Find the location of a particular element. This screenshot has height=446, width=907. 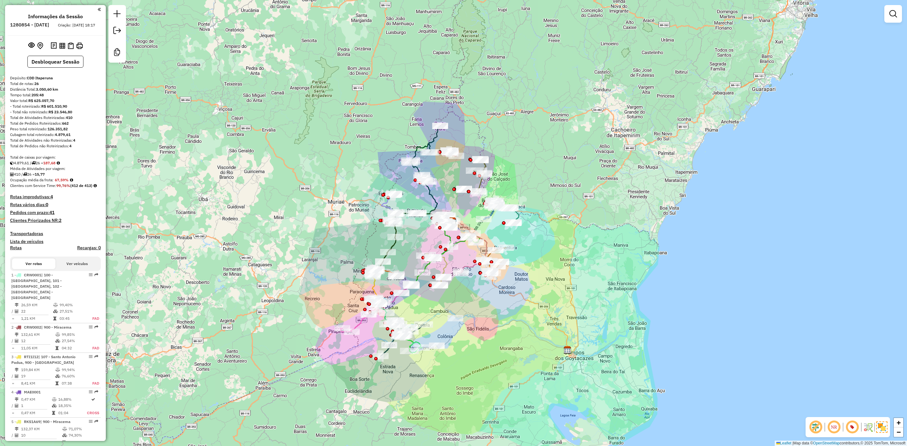

span: CRW0001 is located at coordinates (32, 275).